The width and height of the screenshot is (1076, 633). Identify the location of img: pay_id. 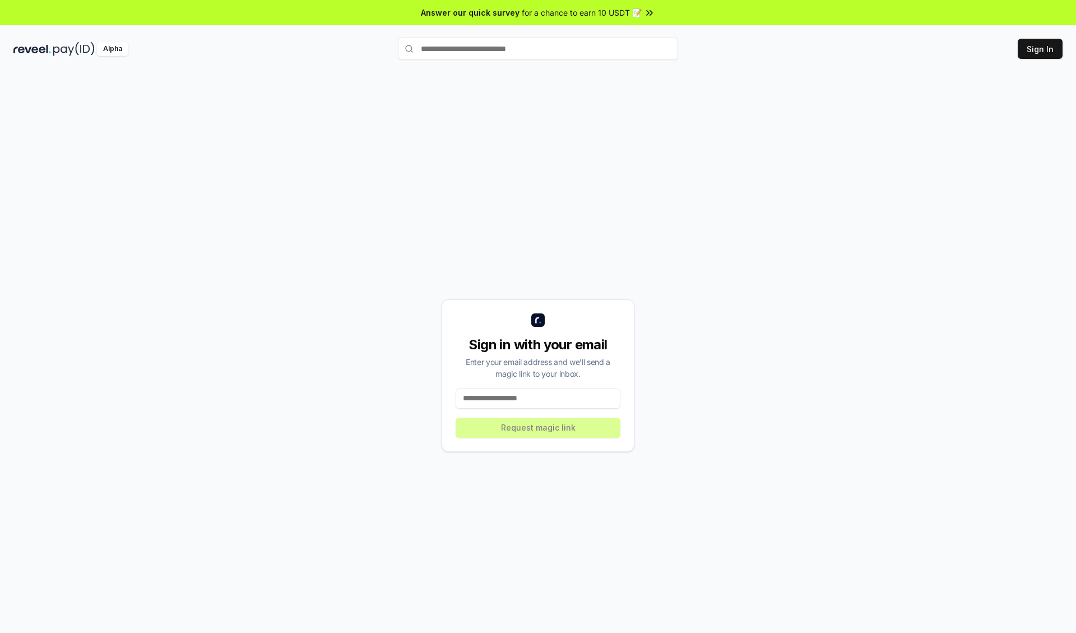
(74, 49).